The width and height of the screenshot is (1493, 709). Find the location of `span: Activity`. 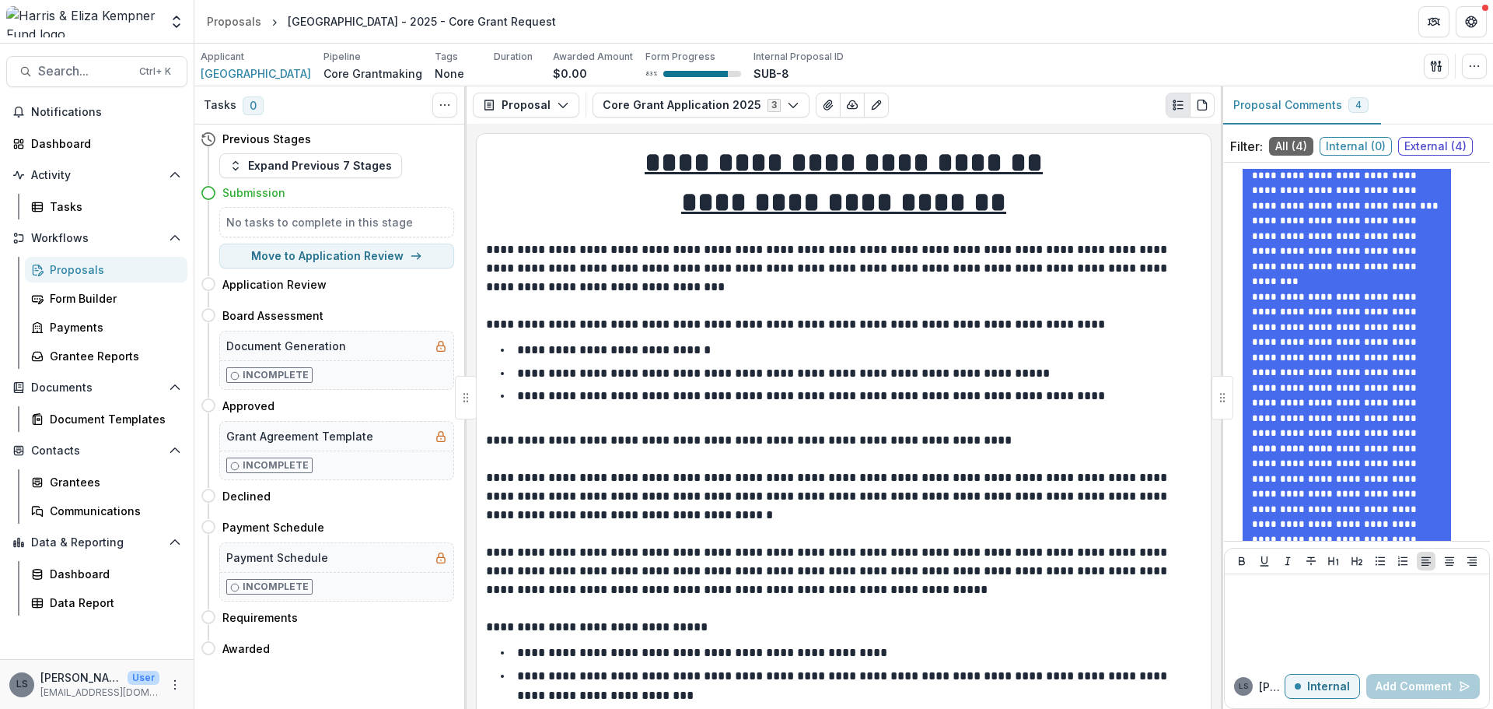

span: Activity is located at coordinates (96, 175).